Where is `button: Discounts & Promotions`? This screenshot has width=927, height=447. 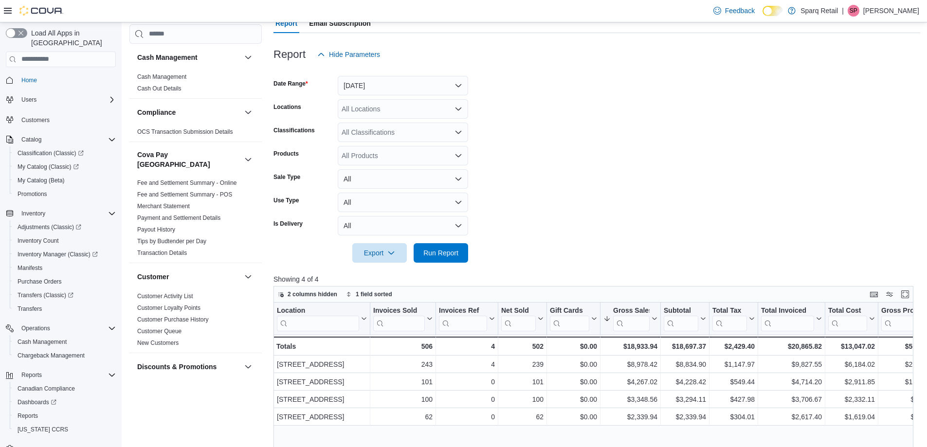
button: Discounts & Promotions is located at coordinates (189, 367).